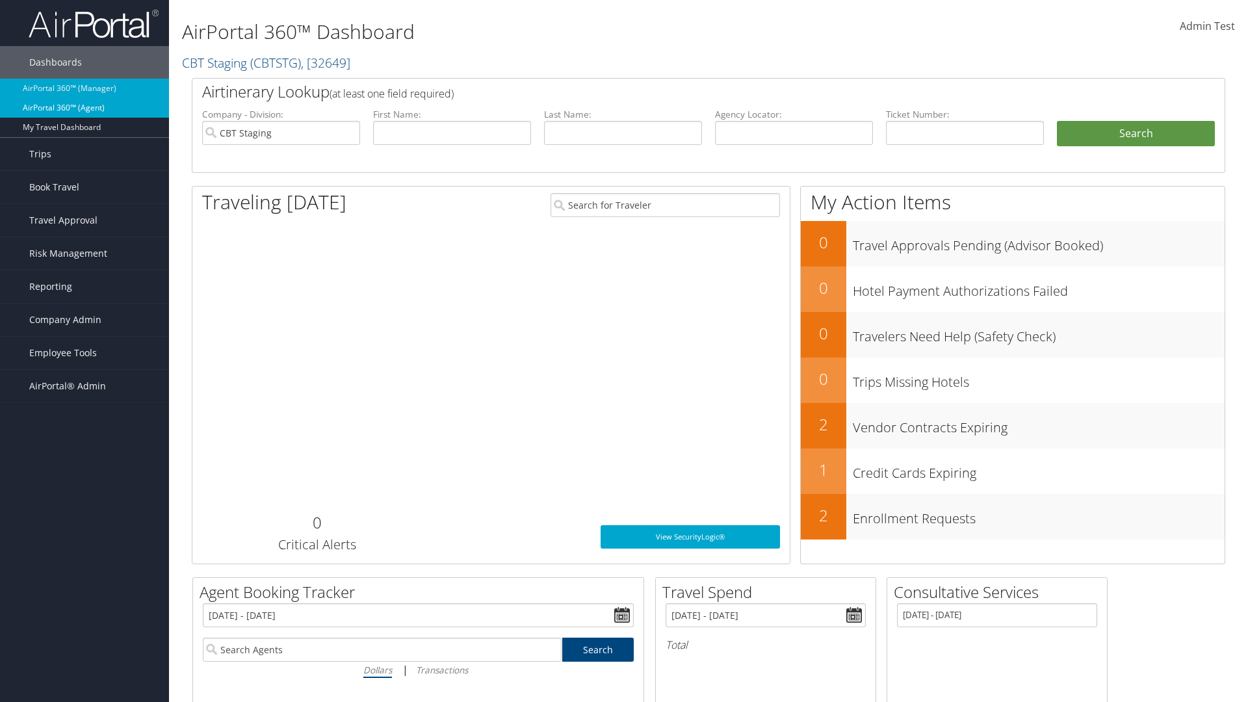 This screenshot has width=1248, height=702. I want to click on span: Travel Approval, so click(63, 220).